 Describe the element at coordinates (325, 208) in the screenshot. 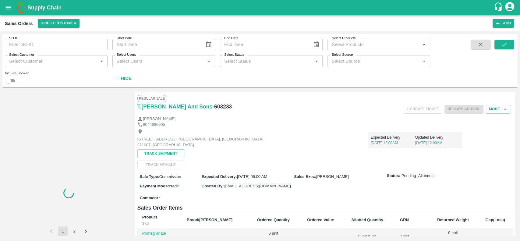

I see `h6: Sales Order Items` at that location.